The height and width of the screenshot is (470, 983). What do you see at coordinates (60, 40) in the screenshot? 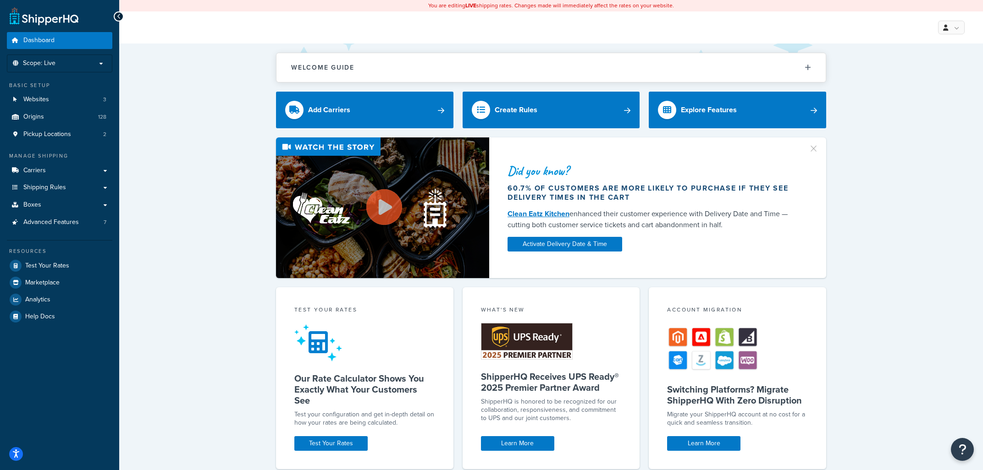
I see `li: Dashboard` at bounding box center [60, 40].